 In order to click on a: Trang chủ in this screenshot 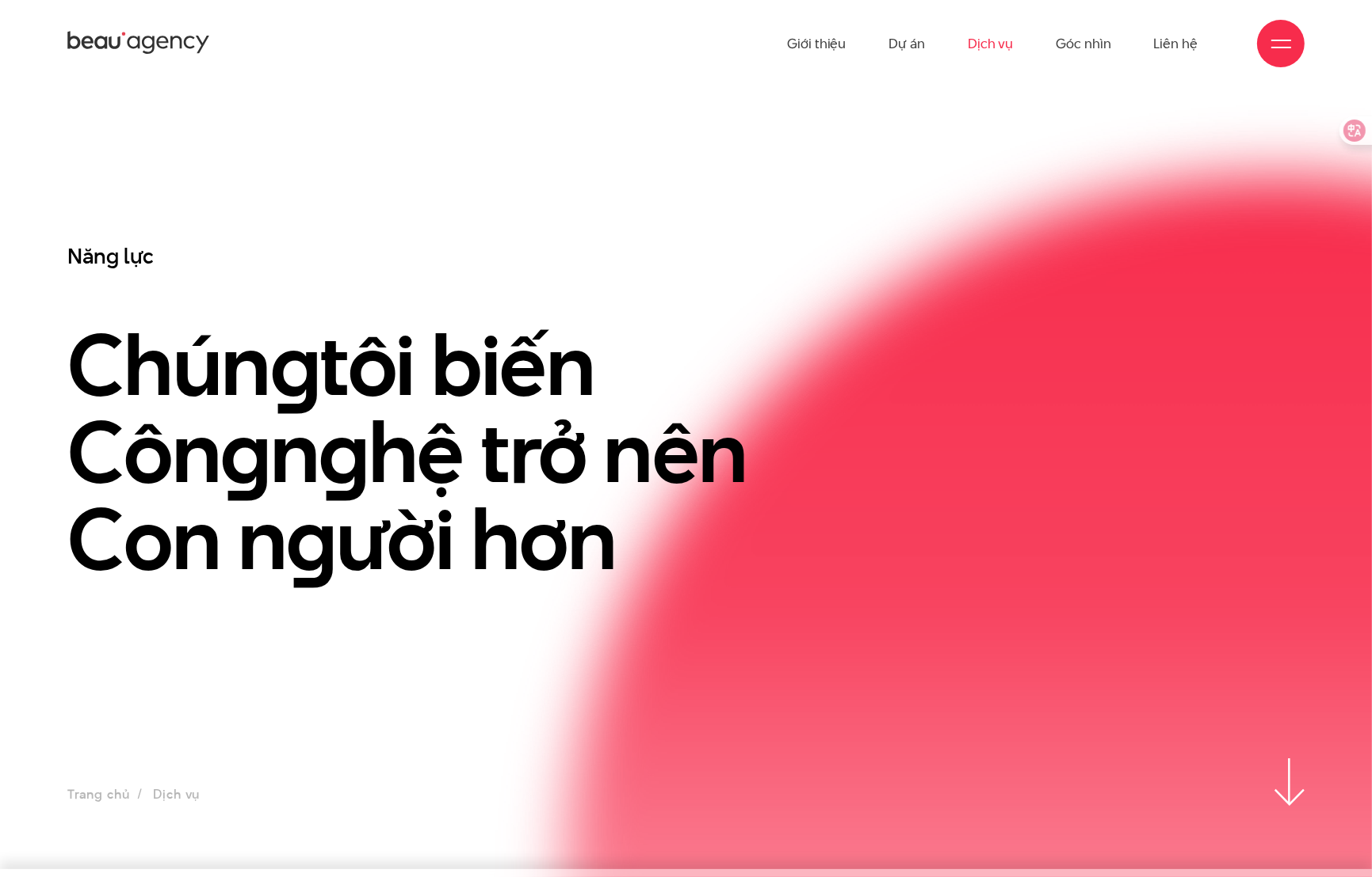, I will do `click(98, 794)`.